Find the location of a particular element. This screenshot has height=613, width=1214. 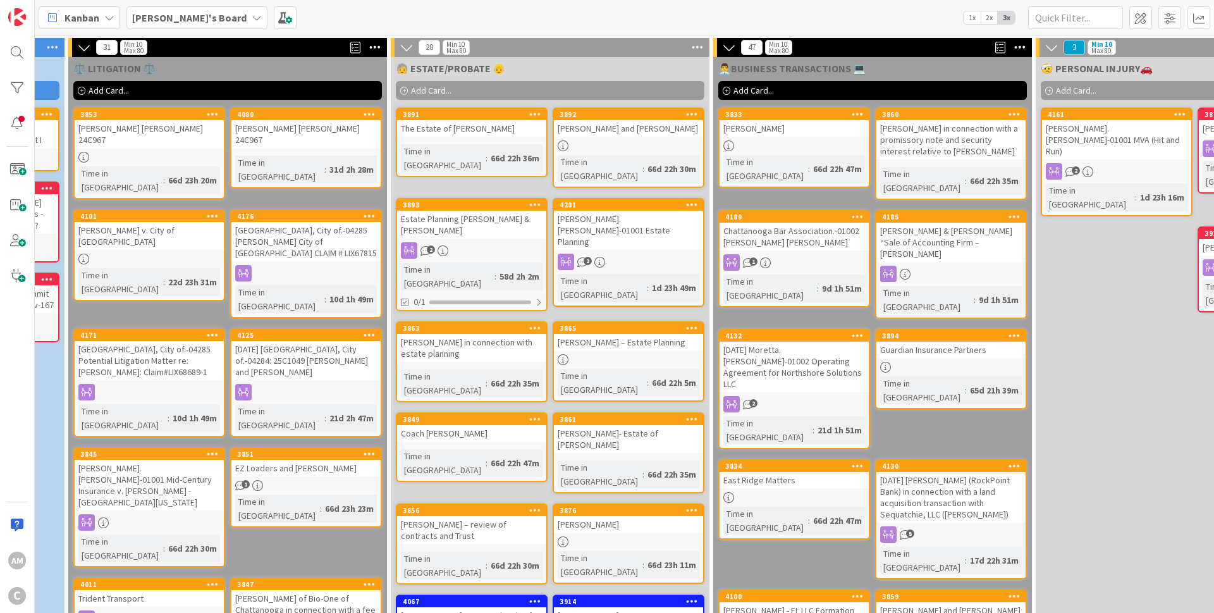

div: 3893 is located at coordinates (474, 205).